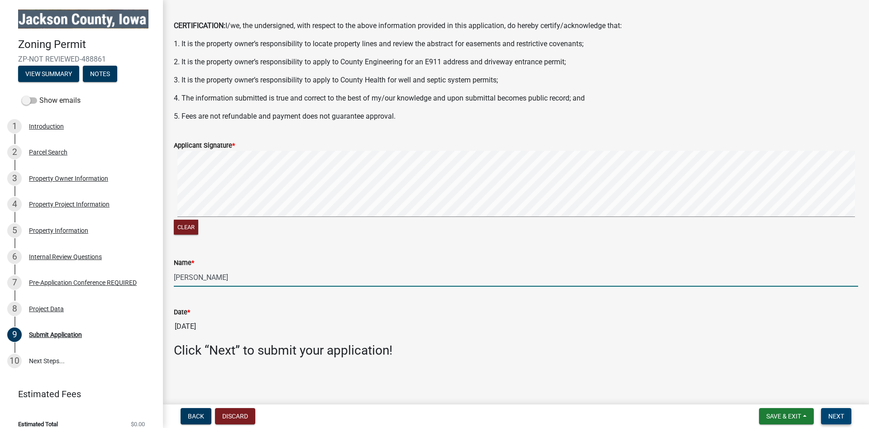  I want to click on div: 9, so click(14, 334).